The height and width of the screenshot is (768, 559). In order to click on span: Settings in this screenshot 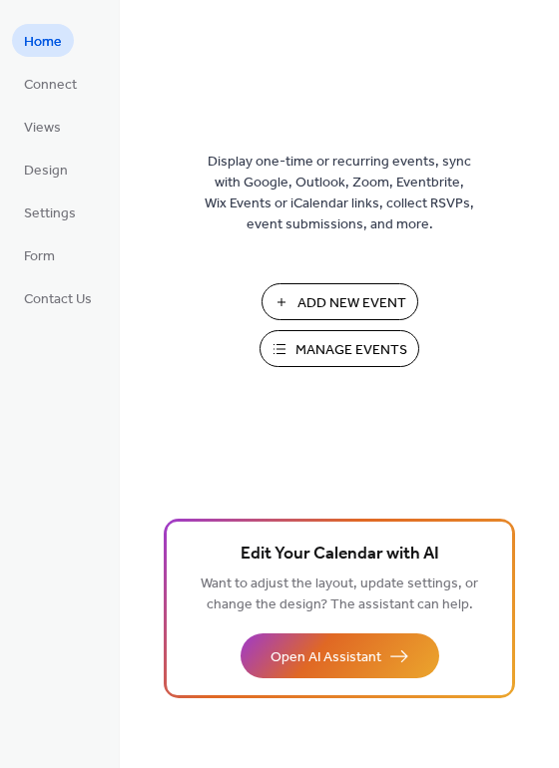, I will do `click(50, 214)`.